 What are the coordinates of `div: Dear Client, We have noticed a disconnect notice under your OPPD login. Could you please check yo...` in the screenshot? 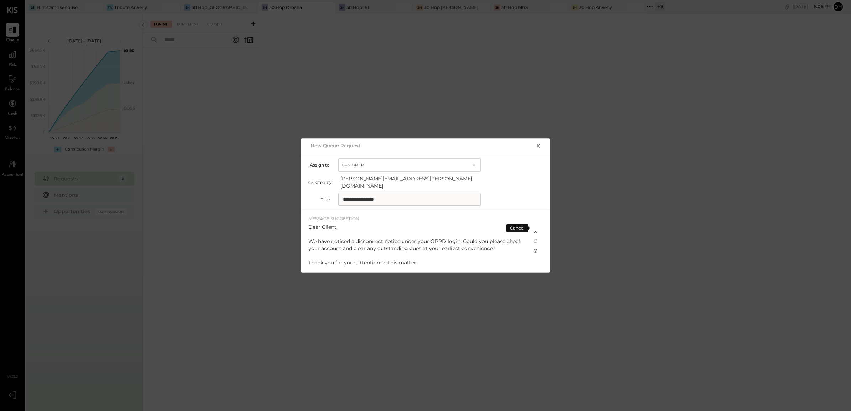 It's located at (416, 245).